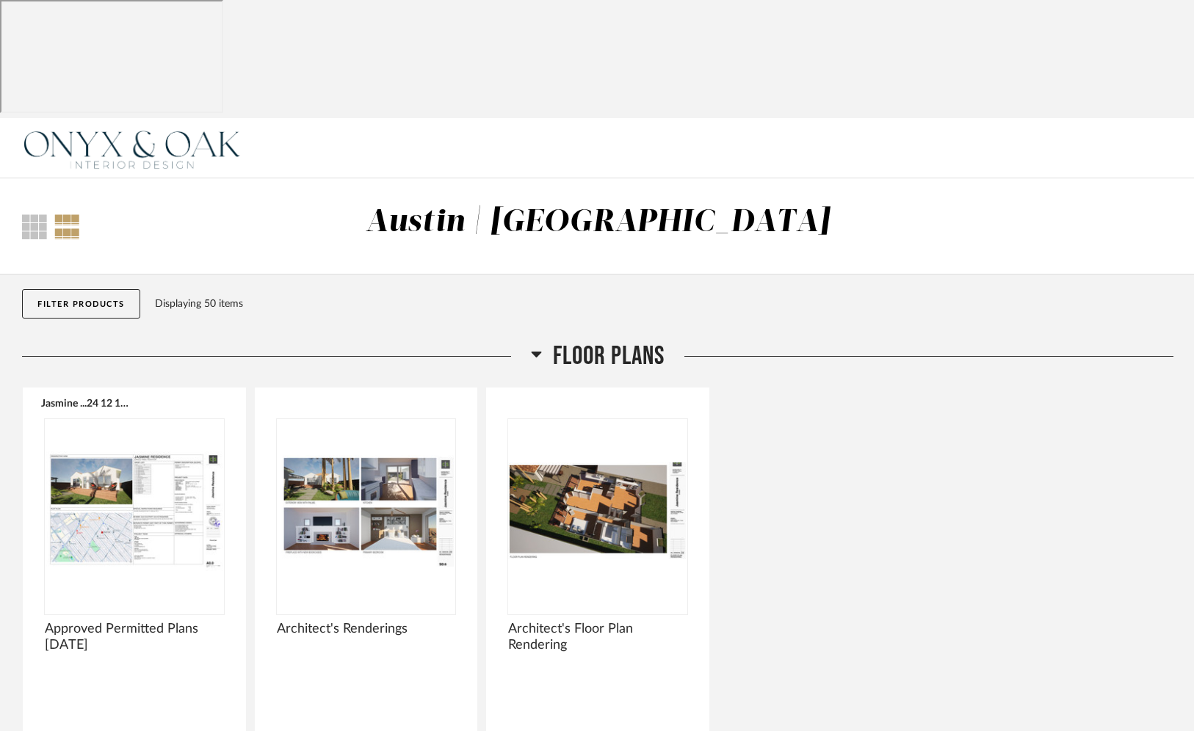 The image size is (1194, 731). Describe the element at coordinates (132, 148) in the screenshot. I see `img: 08ecf60b-2490-4d88-a620-7ab89e40e421.png` at that location.